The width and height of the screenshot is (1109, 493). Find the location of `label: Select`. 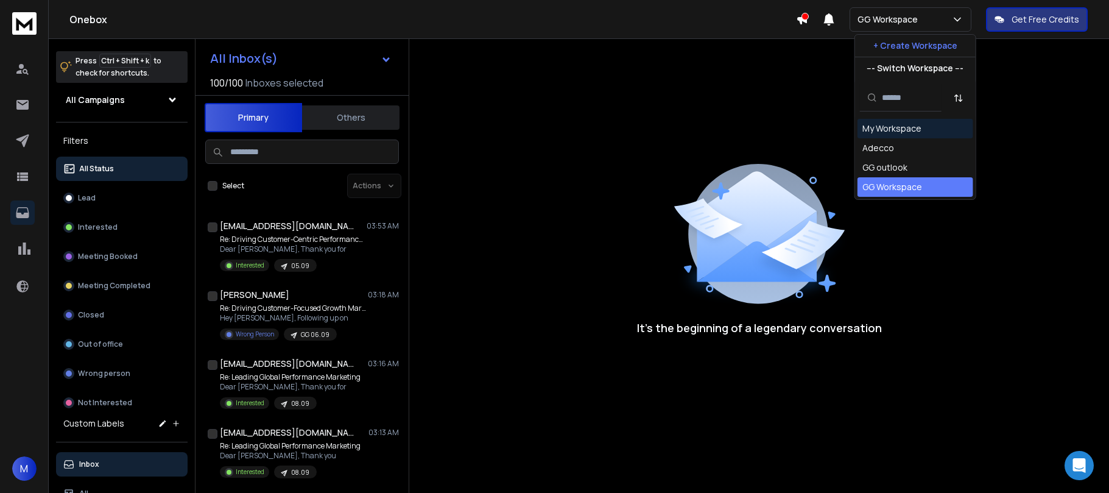

label: Select is located at coordinates (233, 186).